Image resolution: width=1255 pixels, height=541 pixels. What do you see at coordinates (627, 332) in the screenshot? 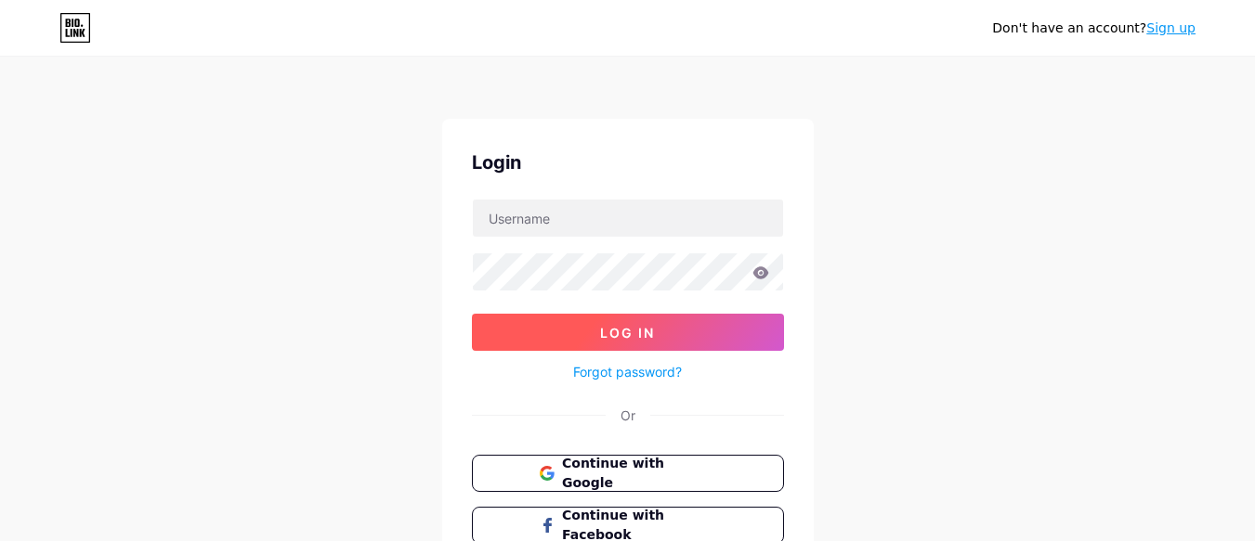
I see `span: Log In` at bounding box center [627, 332].